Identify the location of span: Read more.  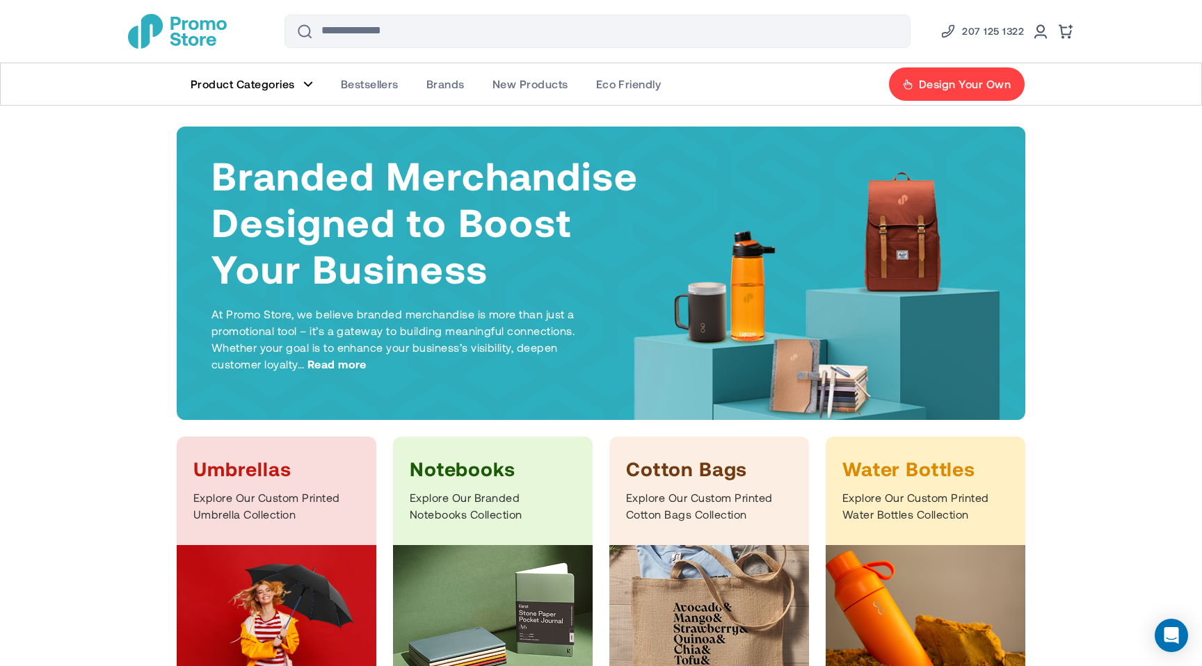
(337, 364).